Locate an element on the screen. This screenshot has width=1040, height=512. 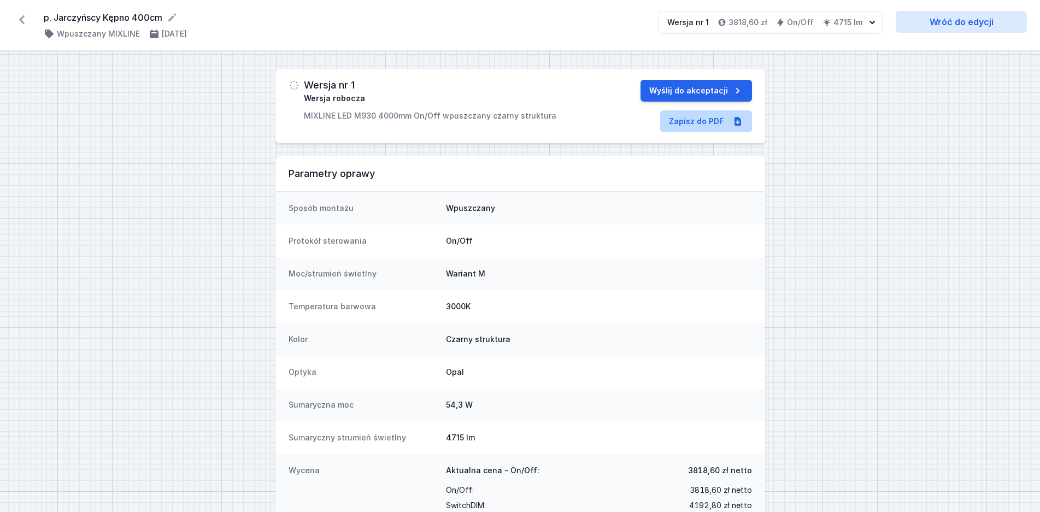
h3: Wersja nr 1 is located at coordinates (329, 85).